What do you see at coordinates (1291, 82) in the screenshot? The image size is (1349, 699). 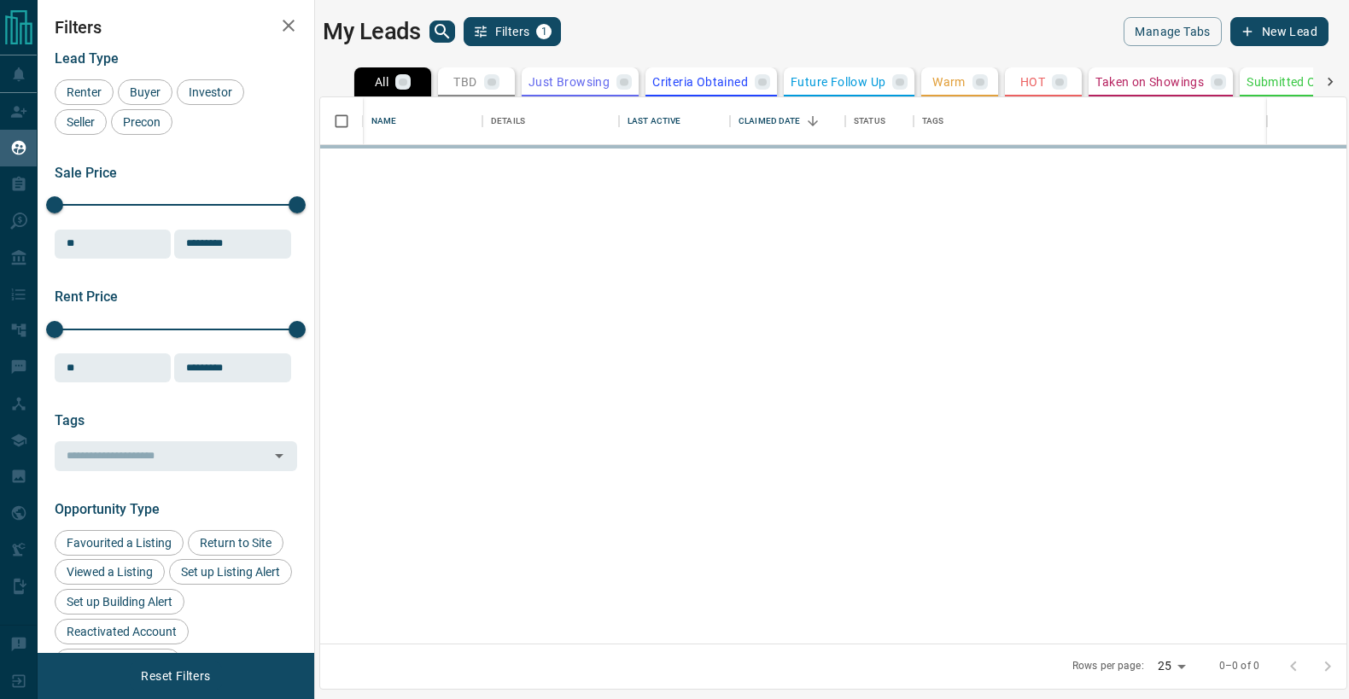 I see `p: Submitted Offer` at bounding box center [1291, 82].